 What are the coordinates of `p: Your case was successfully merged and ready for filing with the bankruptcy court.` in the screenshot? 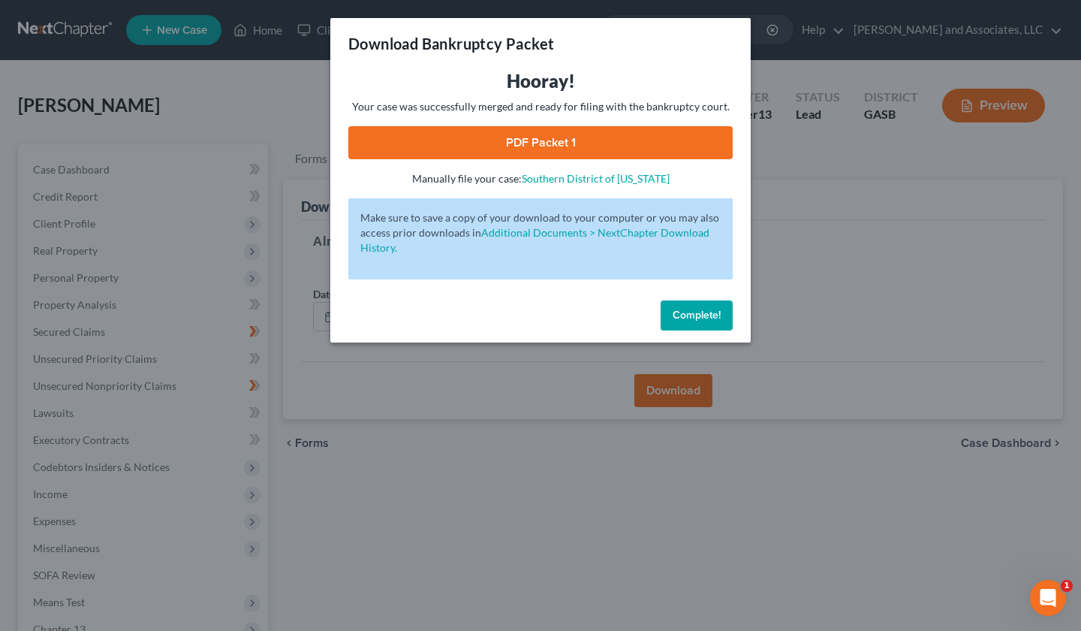 It's located at (541, 107).